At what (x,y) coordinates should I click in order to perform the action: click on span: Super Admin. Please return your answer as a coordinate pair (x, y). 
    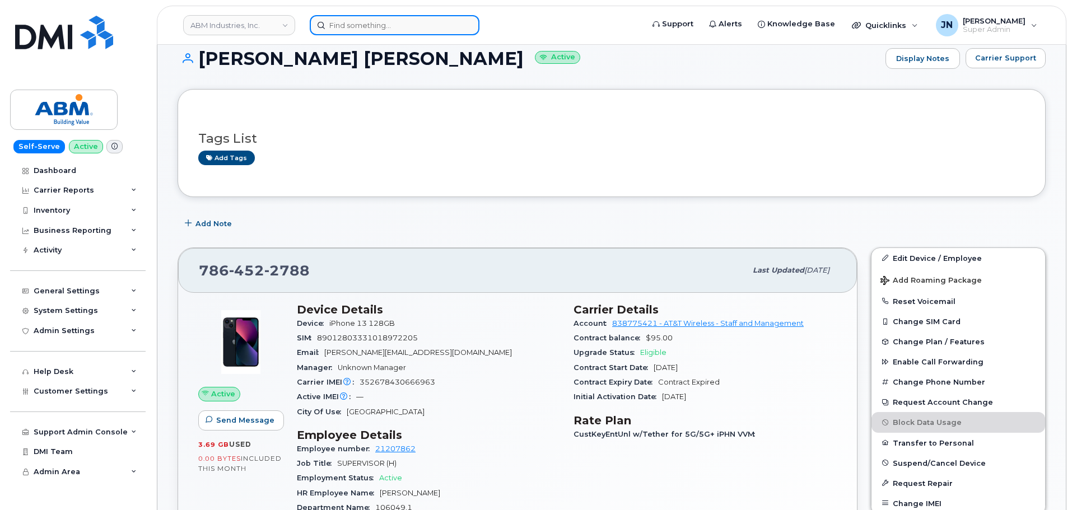
    Looking at the image, I should click on (994, 30).